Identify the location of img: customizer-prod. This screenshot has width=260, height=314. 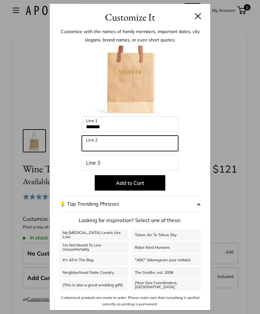
(130, 81).